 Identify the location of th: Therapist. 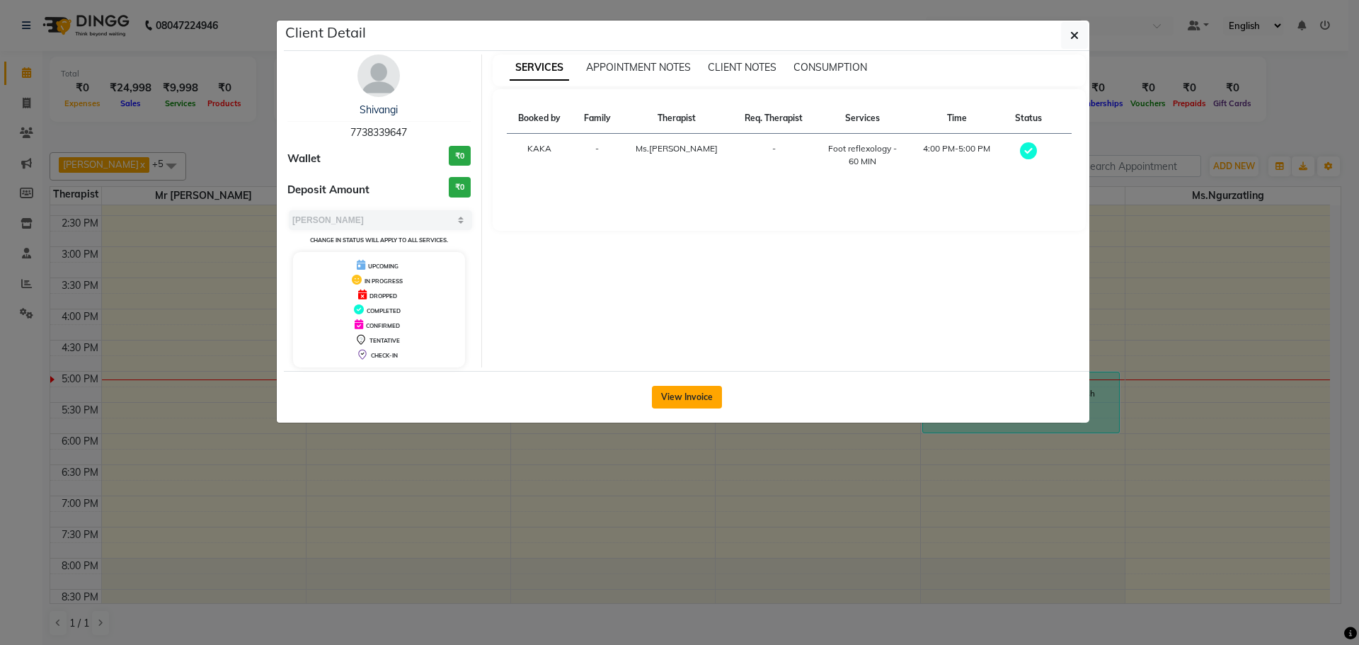
(676, 118).